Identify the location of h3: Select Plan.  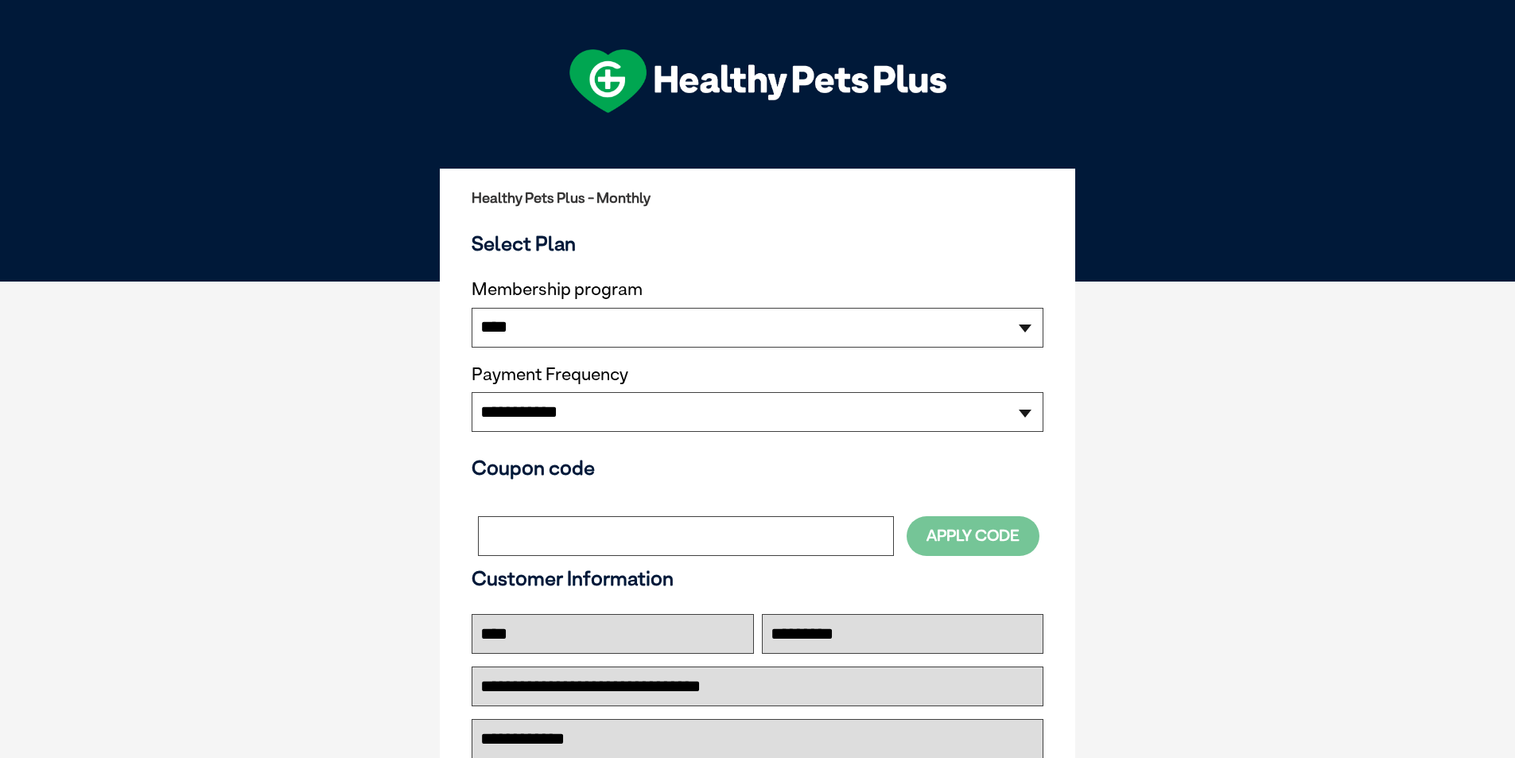
(757, 243).